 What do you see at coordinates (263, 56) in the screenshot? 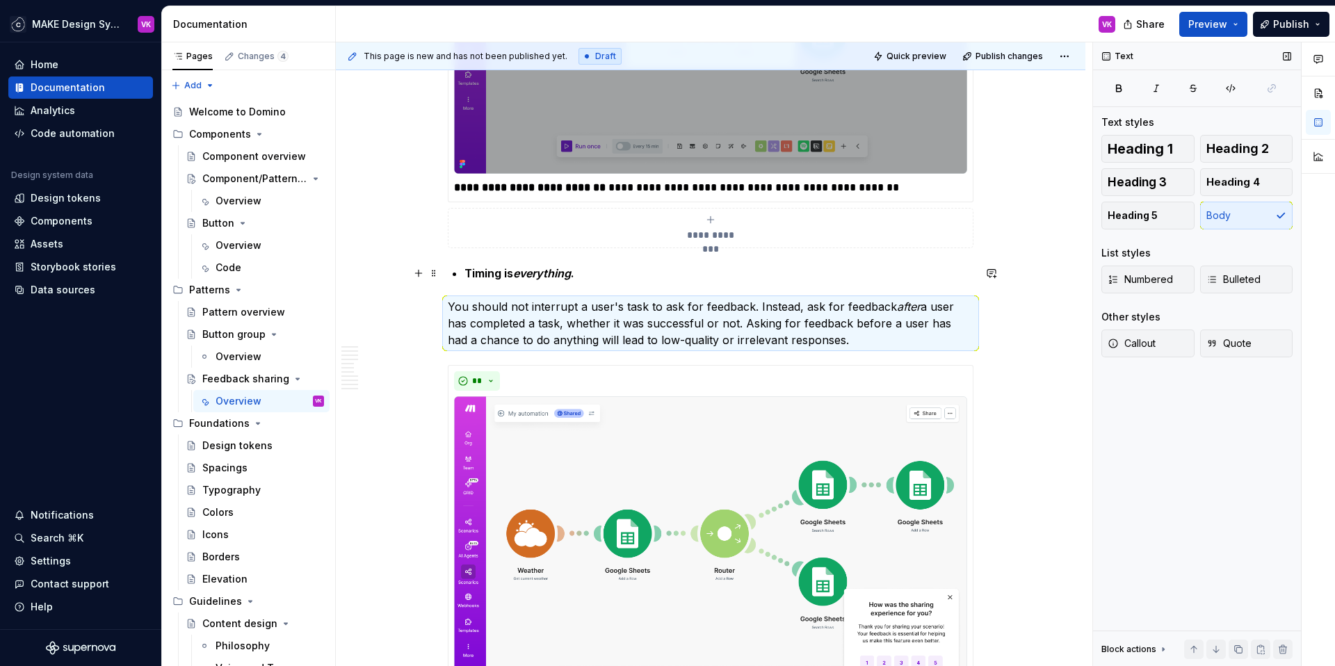
I see `div: Changes` at bounding box center [263, 56].